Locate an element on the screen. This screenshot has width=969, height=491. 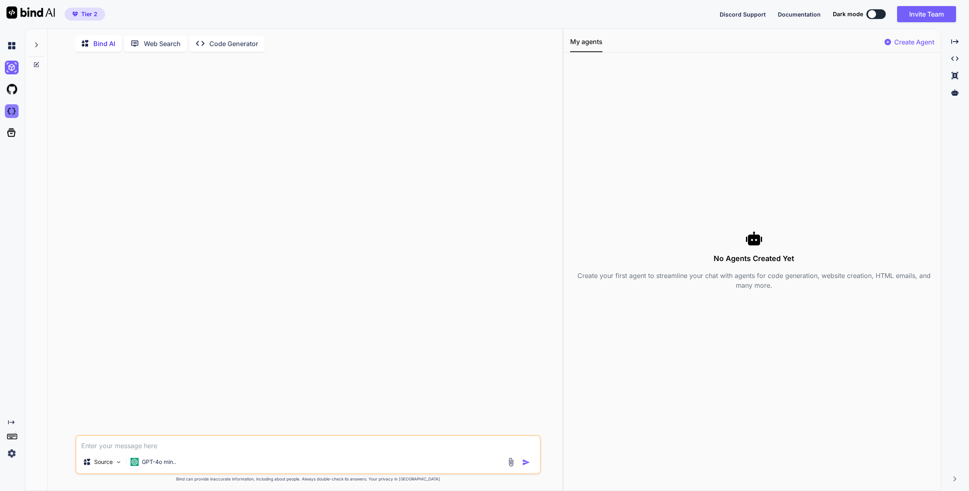
span: Tier 2 is located at coordinates (89, 14).